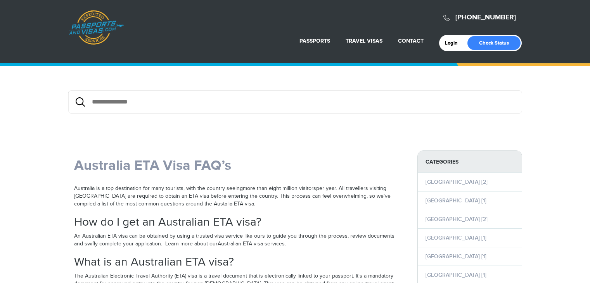  Describe the element at coordinates (494, 43) in the screenshot. I see `a: Check Status` at that location.